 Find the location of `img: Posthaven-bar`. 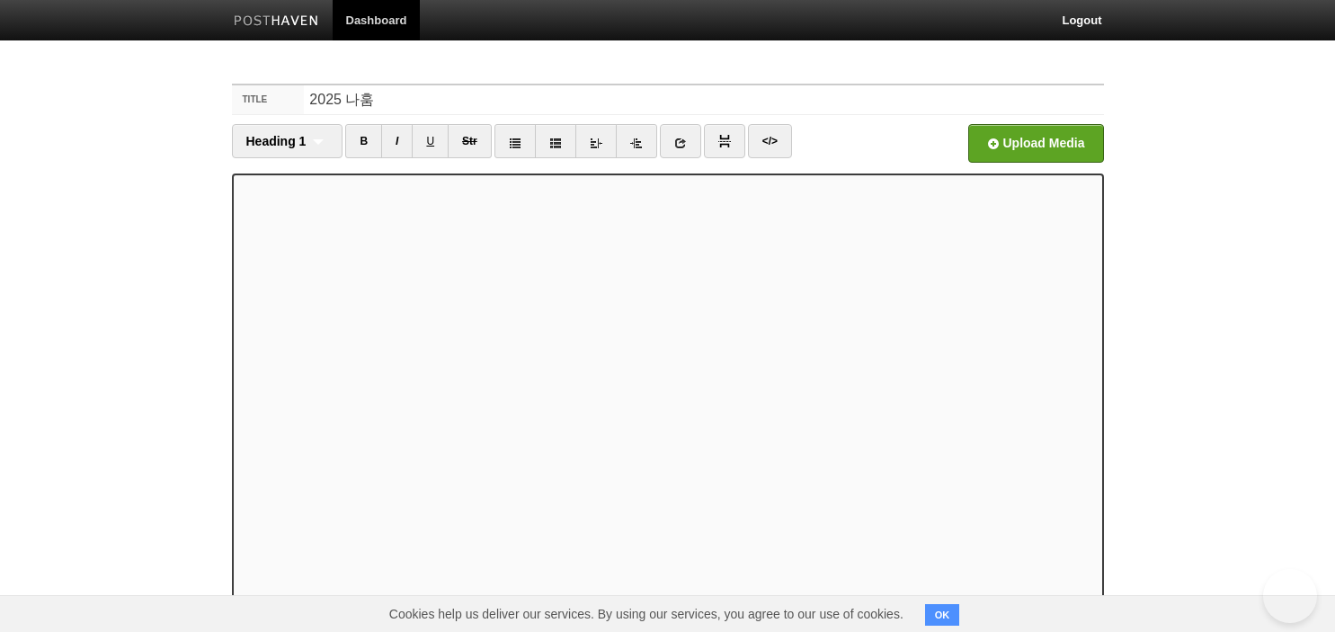

img: Posthaven-bar is located at coordinates (276, 22).